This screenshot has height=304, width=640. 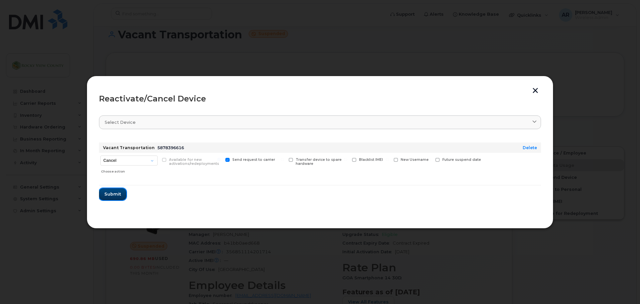 I want to click on span: Select device, so click(x=120, y=122).